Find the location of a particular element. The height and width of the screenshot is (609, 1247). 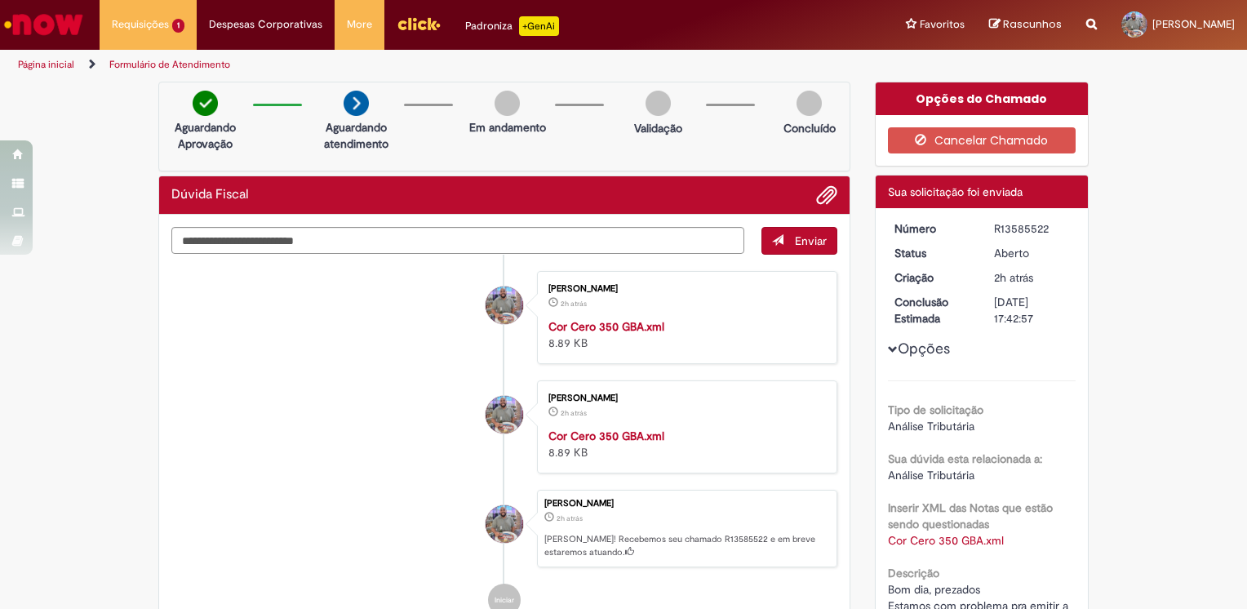

ul: Trilhas de página is located at coordinates (416, 64).